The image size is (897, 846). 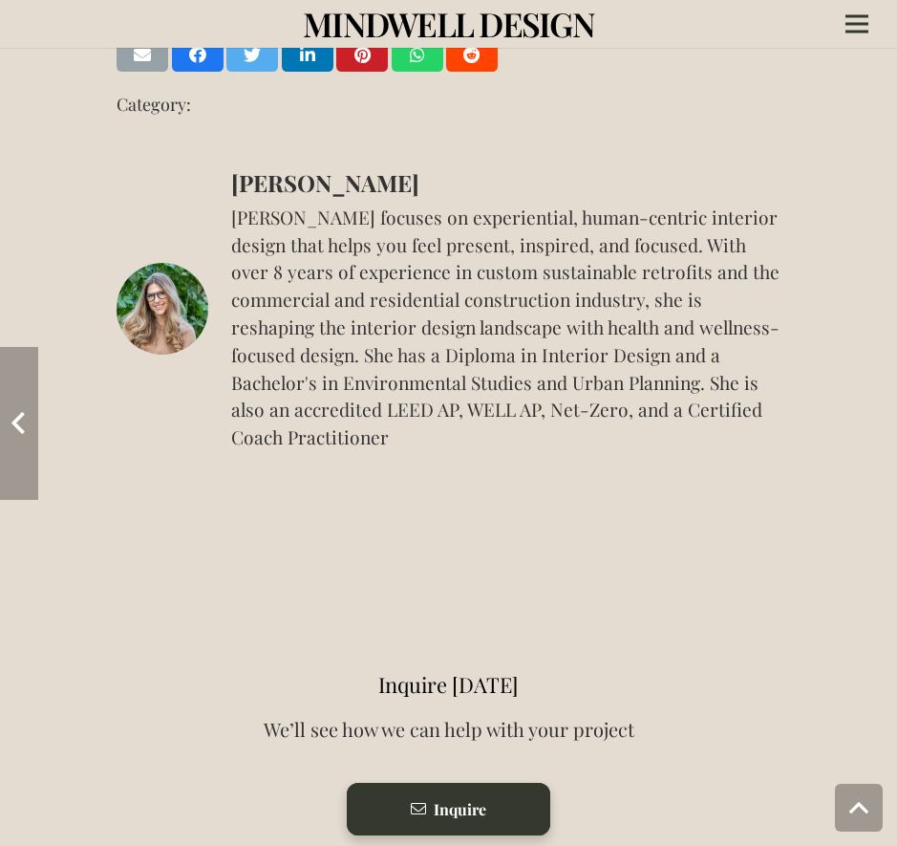 I want to click on a: Share this, so click(x=198, y=54).